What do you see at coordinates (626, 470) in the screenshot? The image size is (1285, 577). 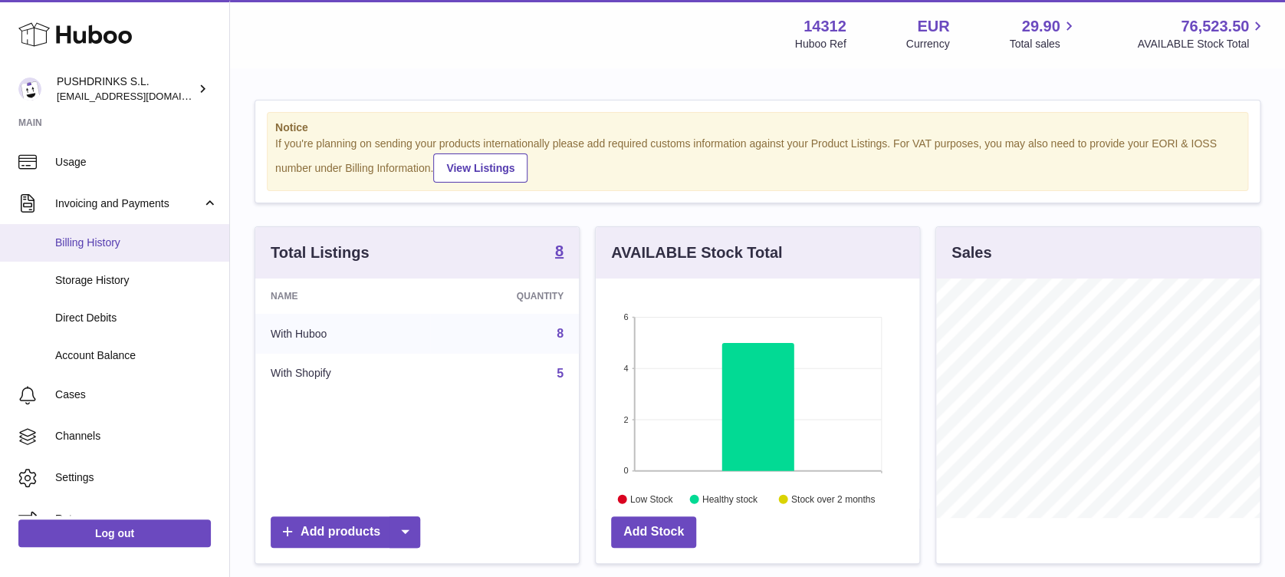 I see `text: 0` at bounding box center [626, 470].